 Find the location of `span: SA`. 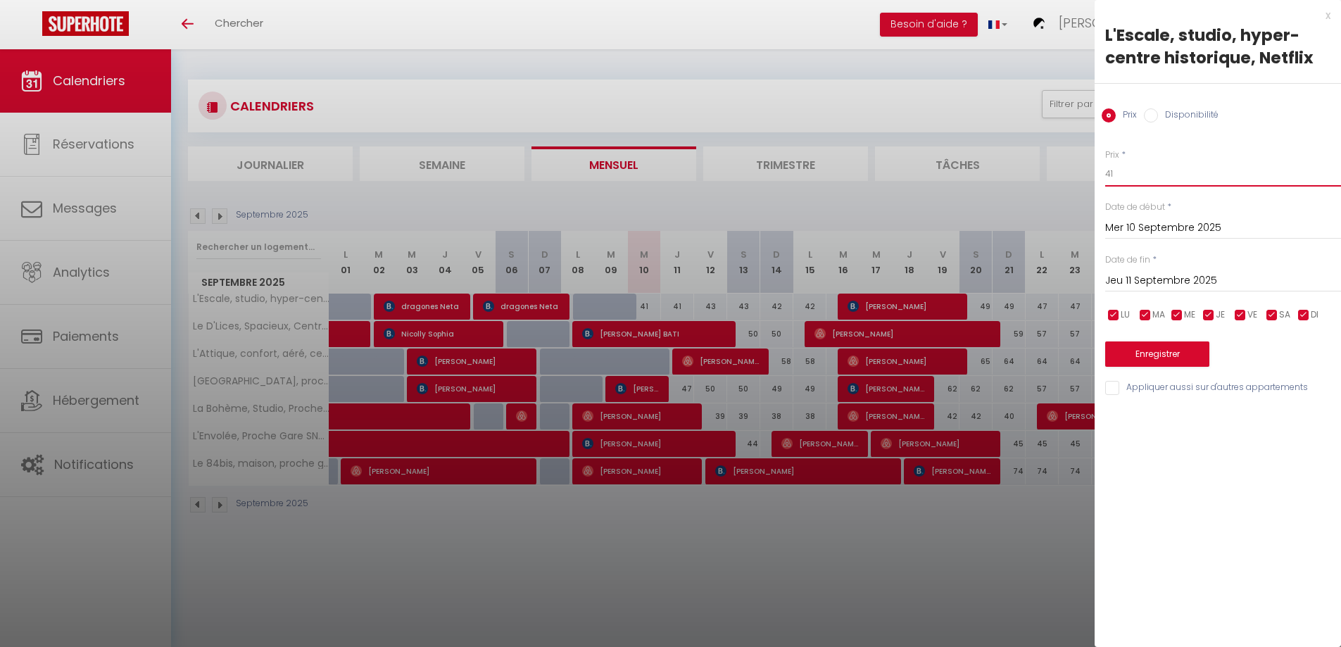

span: SA is located at coordinates (1285, 315).